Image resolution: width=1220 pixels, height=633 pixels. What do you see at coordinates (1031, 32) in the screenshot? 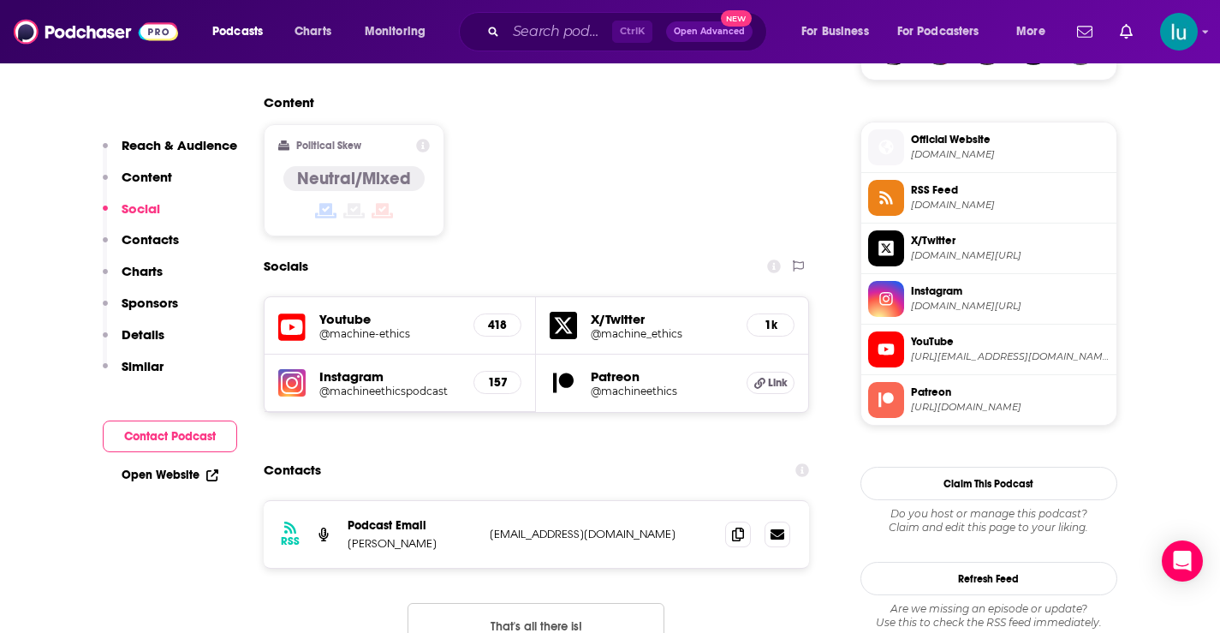
I see `span: More` at bounding box center [1031, 32].